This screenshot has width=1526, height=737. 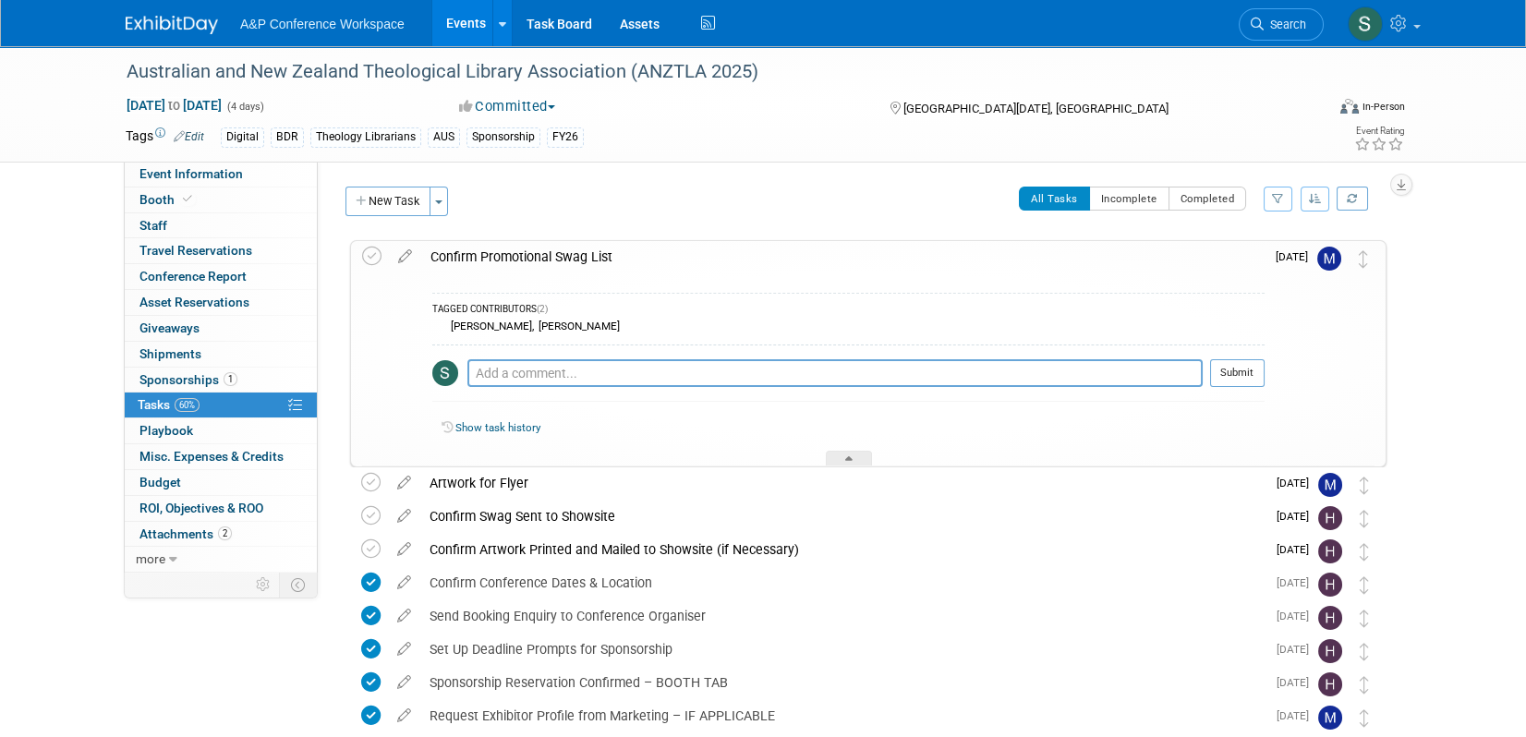 I want to click on span: 60%, so click(x=187, y=405).